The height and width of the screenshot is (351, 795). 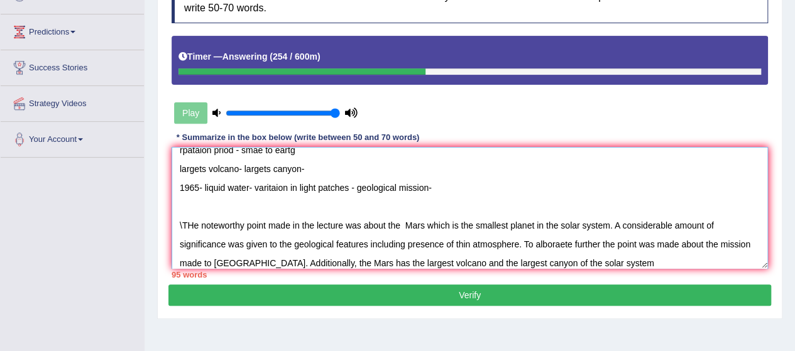 What do you see at coordinates (72, 66) in the screenshot?
I see `a: Success Stories` at bounding box center [72, 66].